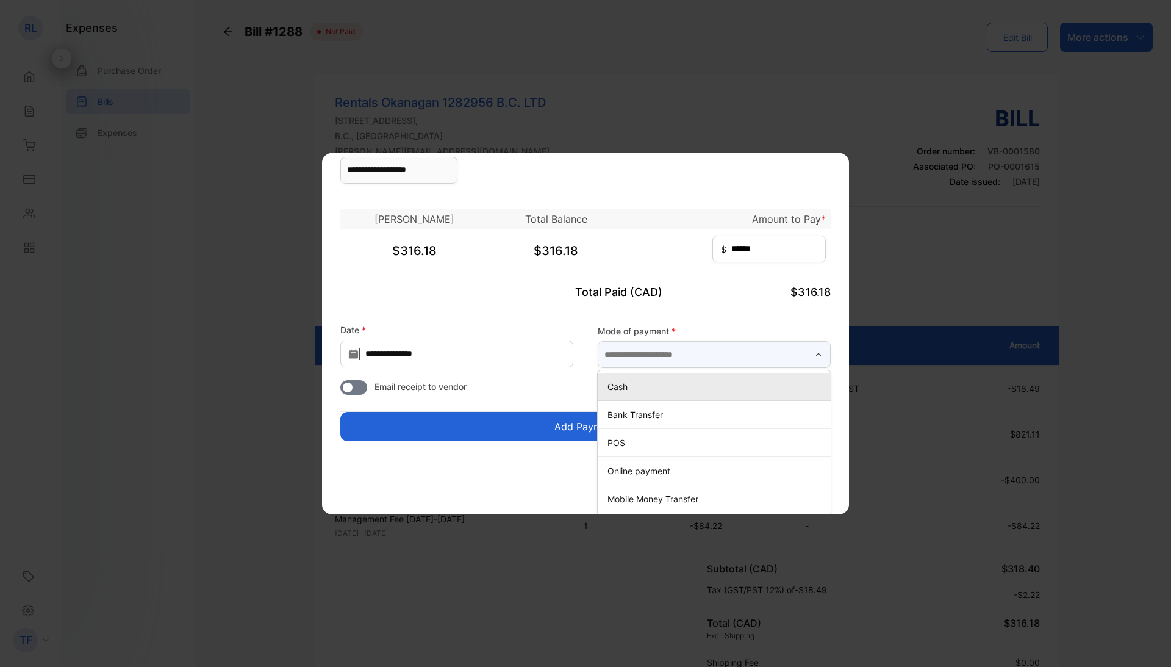 The image size is (1171, 667). Describe the element at coordinates (714, 330) in the screenshot. I see `label: Mode of payment` at that location.